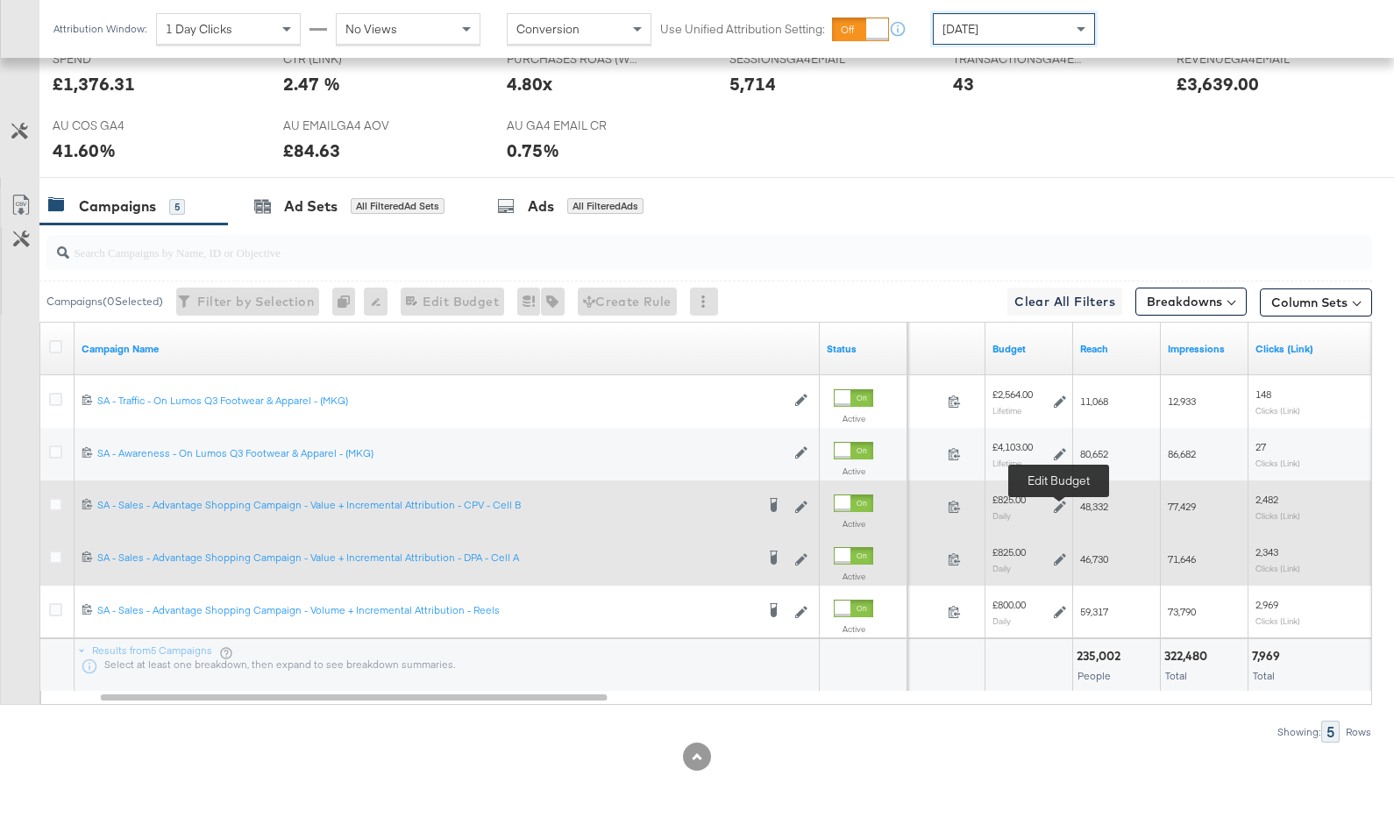 Image resolution: width=1394 pixels, height=818 pixels. What do you see at coordinates (426, 612) in the screenshot?
I see `a: SA - Sales - Advantage Shopping Campaign - Volume + Incremental Attribution - Reels` at bounding box center [426, 612].